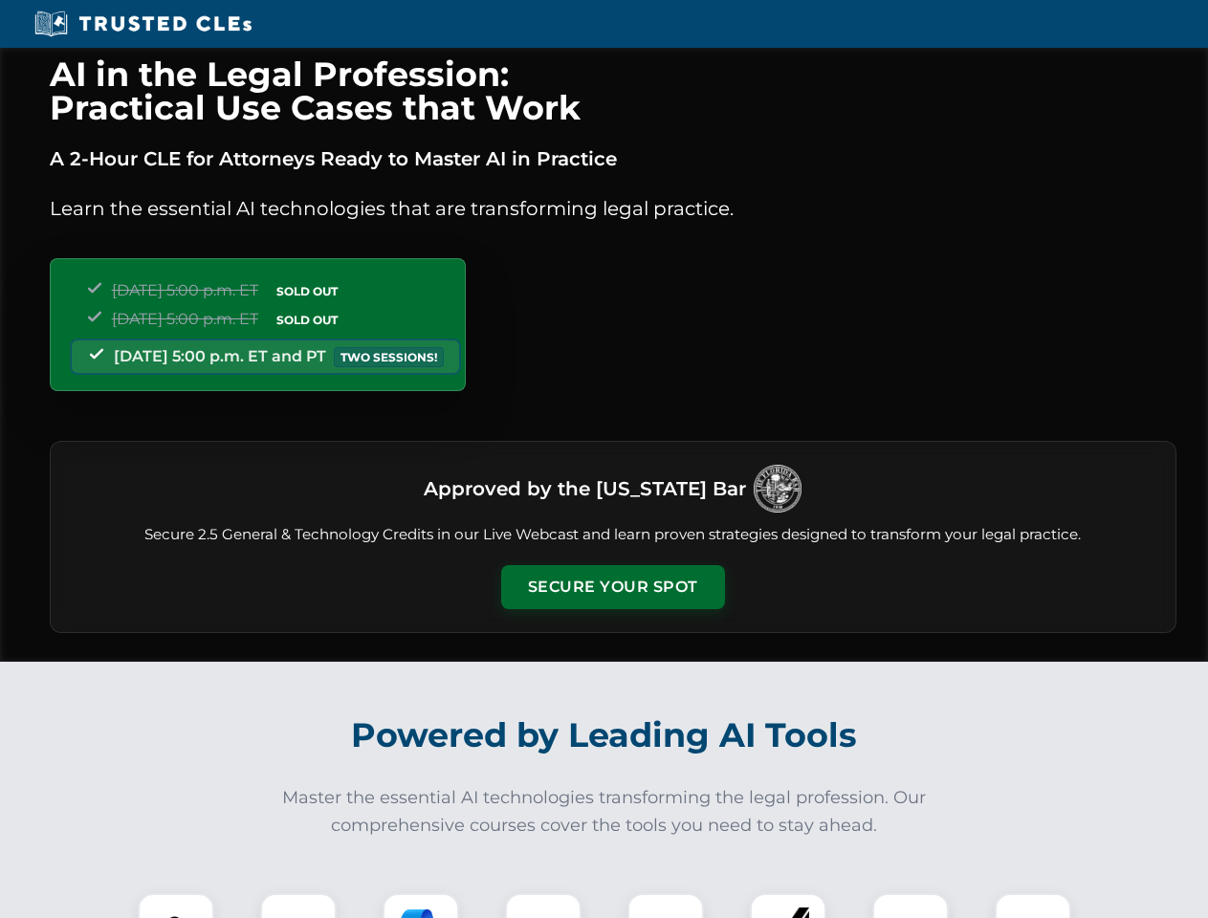 This screenshot has width=1208, height=918. I want to click on button: Secure Your Spot, so click(613, 587).